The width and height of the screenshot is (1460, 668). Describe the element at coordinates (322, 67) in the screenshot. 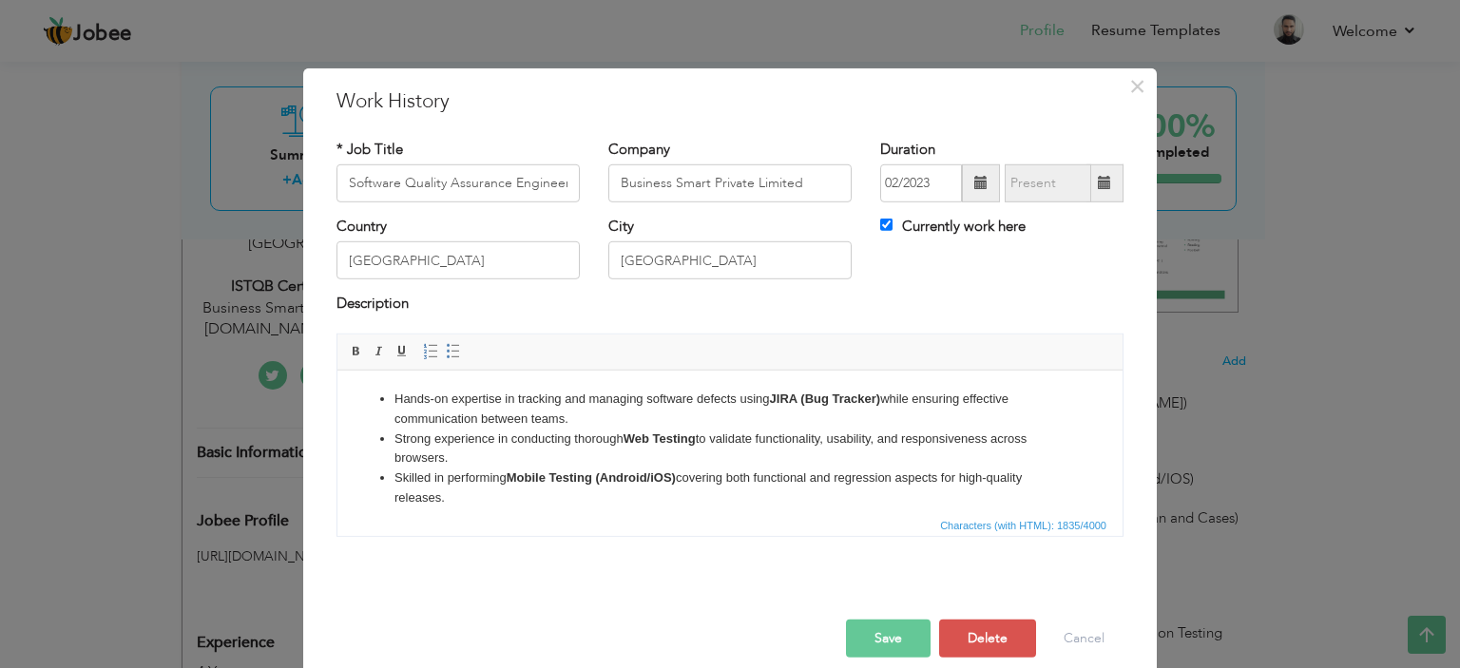

I see `strong: Web Testing` at that location.